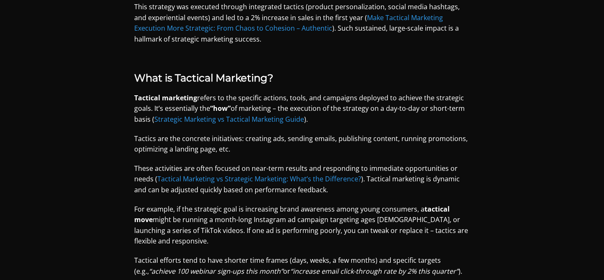 This screenshot has width=604, height=280. What do you see at coordinates (299, 103) in the screenshot?
I see `span: refers to the specific actions, tools, and campaigns deployed to achieve the strategic goals. It’...` at bounding box center [299, 103].